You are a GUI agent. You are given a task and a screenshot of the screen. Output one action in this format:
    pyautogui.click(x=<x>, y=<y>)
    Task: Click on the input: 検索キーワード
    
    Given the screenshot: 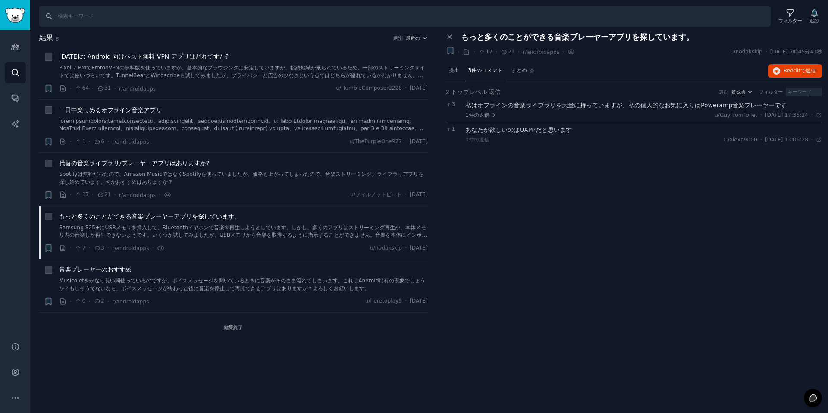 What is the action you would take?
    pyautogui.click(x=405, y=16)
    